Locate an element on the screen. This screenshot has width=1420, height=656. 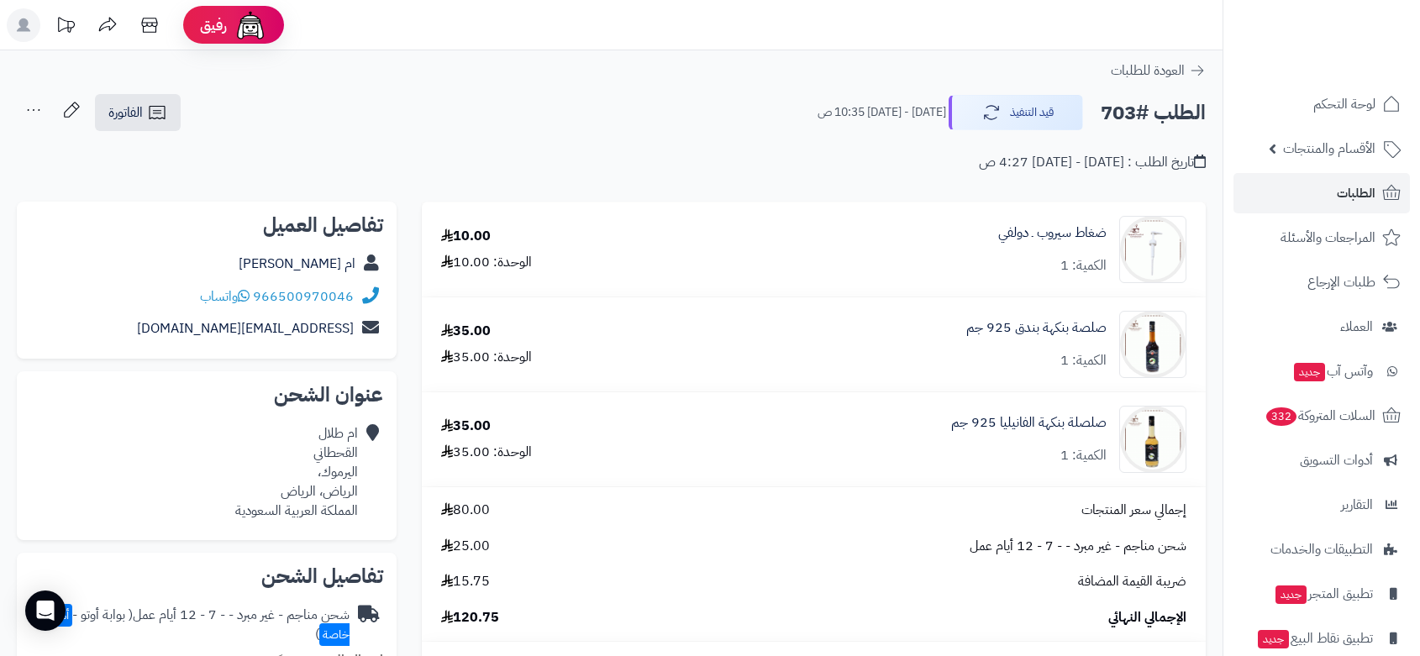
img: 1750115805-1%20(17)-90x90.png is located at coordinates (1152, 439).